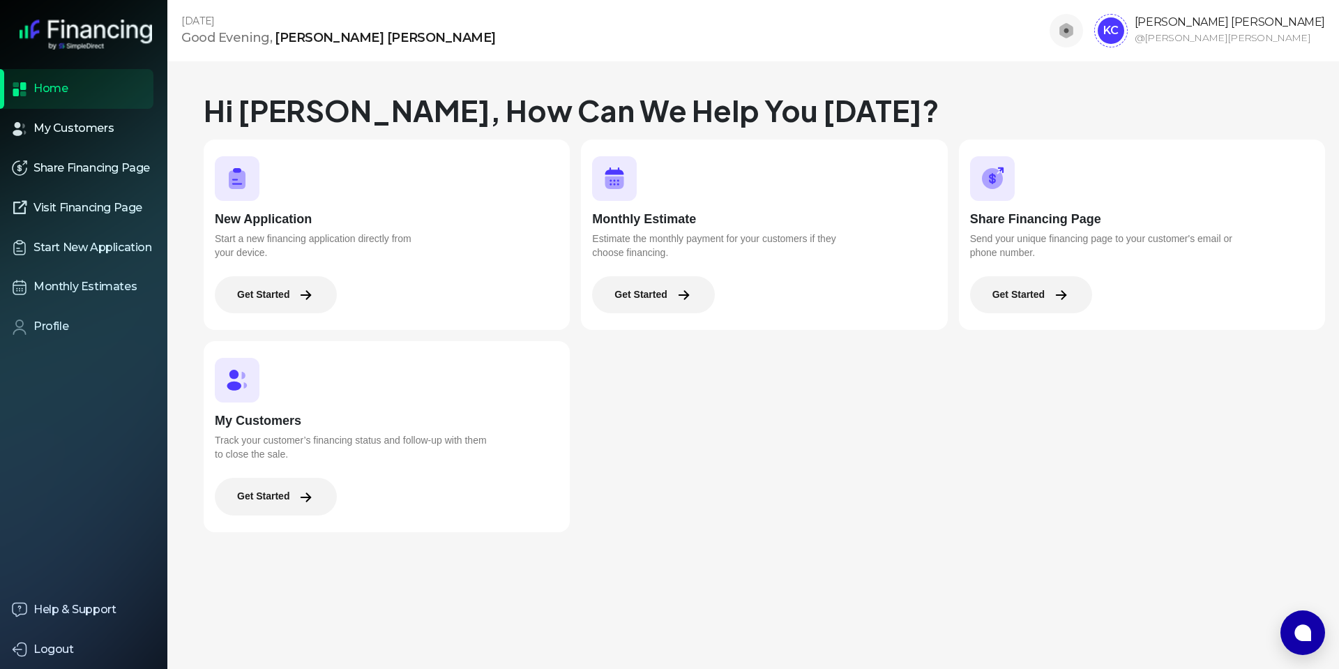 This screenshot has width=1339, height=669. I want to click on span: Profile, so click(51, 326).